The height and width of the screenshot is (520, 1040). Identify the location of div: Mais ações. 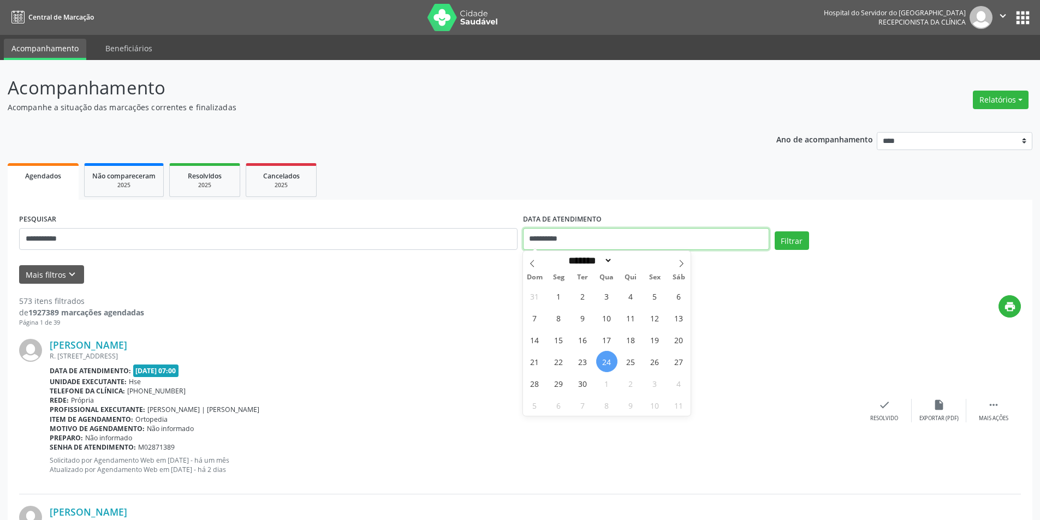
(993, 419).